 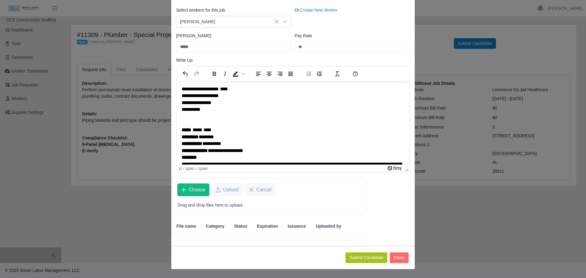 What do you see at coordinates (196, 74) in the screenshot?
I see `button: Redo` at bounding box center [196, 74].